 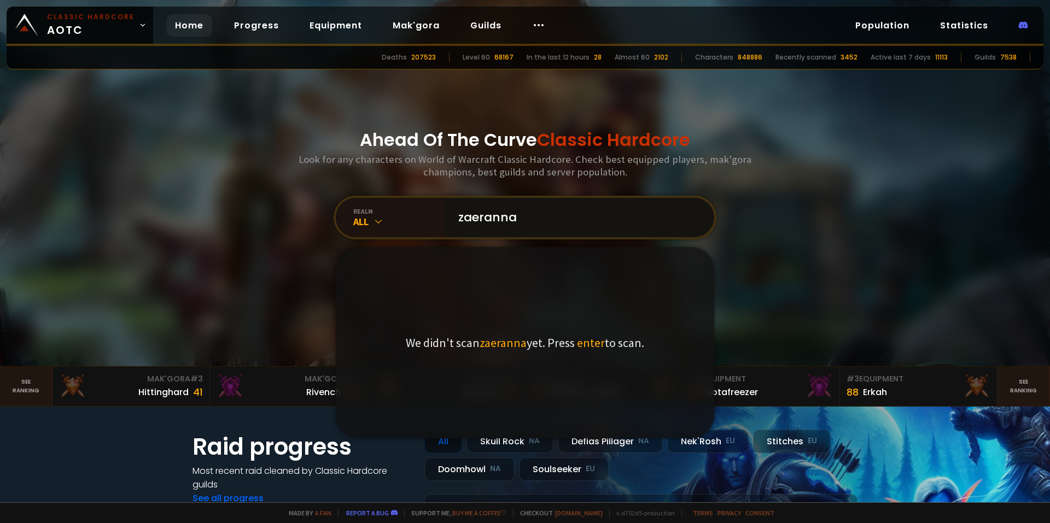 I want to click on a: Privacy, so click(x=729, y=513).